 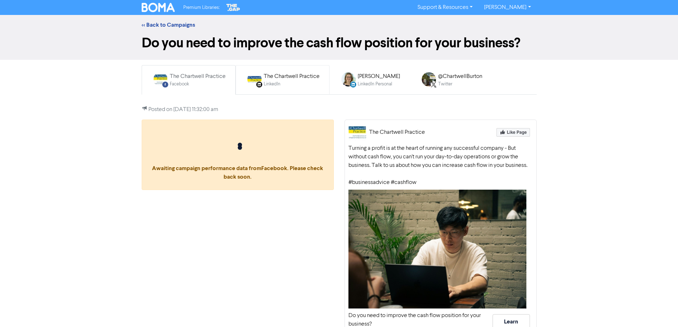 I want to click on img: LINKEDIN, so click(x=255, y=79).